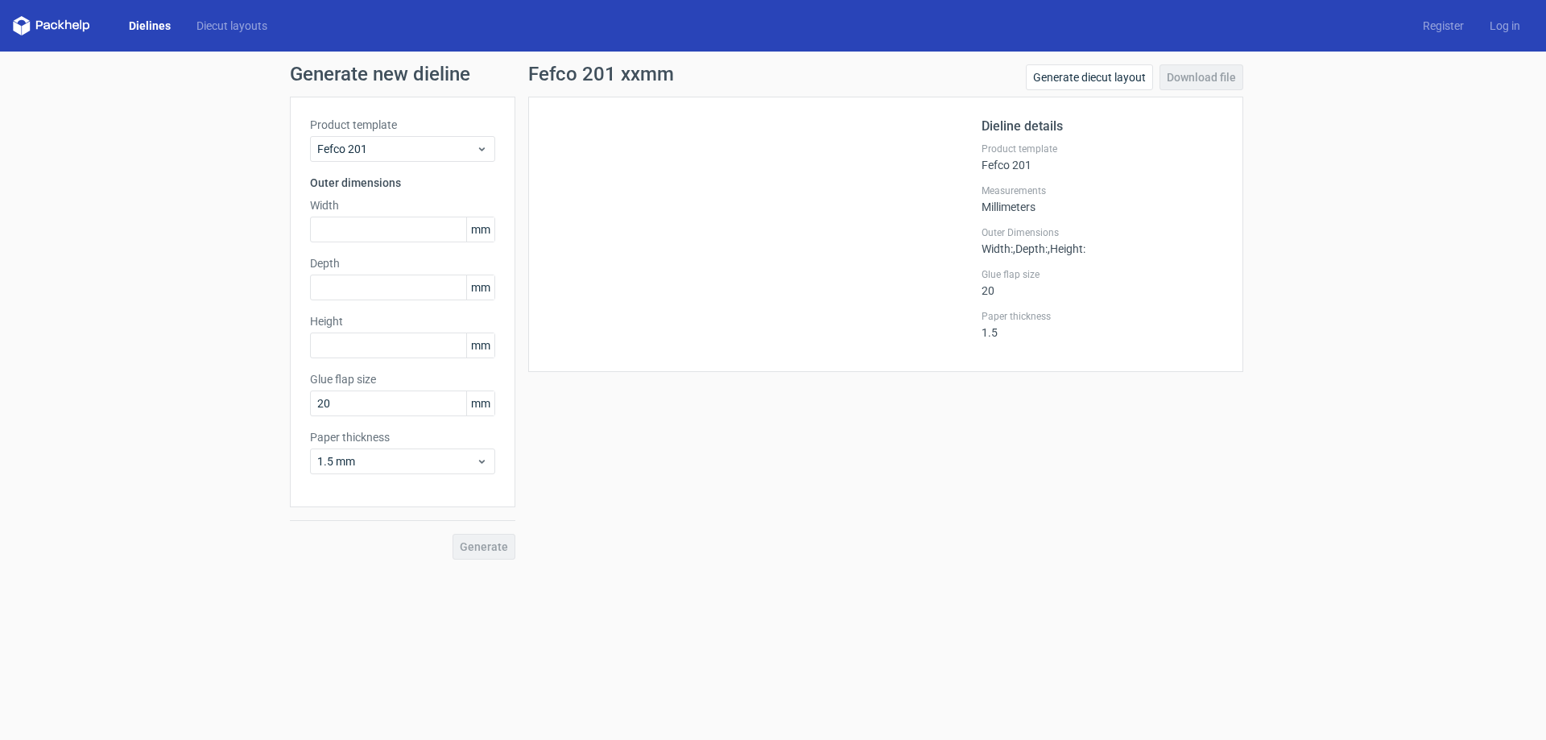 This screenshot has width=1546, height=740. What do you see at coordinates (773, 74) in the screenshot?
I see `h1: Generate new dieline` at bounding box center [773, 74].